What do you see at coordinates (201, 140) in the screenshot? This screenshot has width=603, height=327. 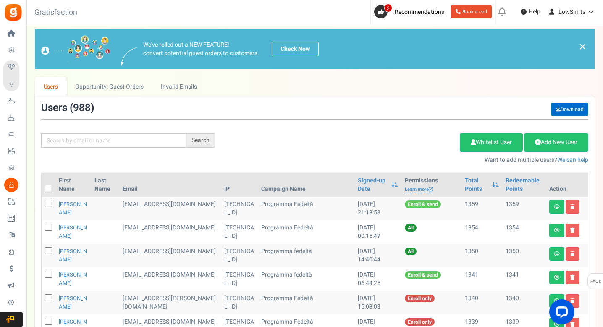 I see `div: Search` at bounding box center [201, 140].